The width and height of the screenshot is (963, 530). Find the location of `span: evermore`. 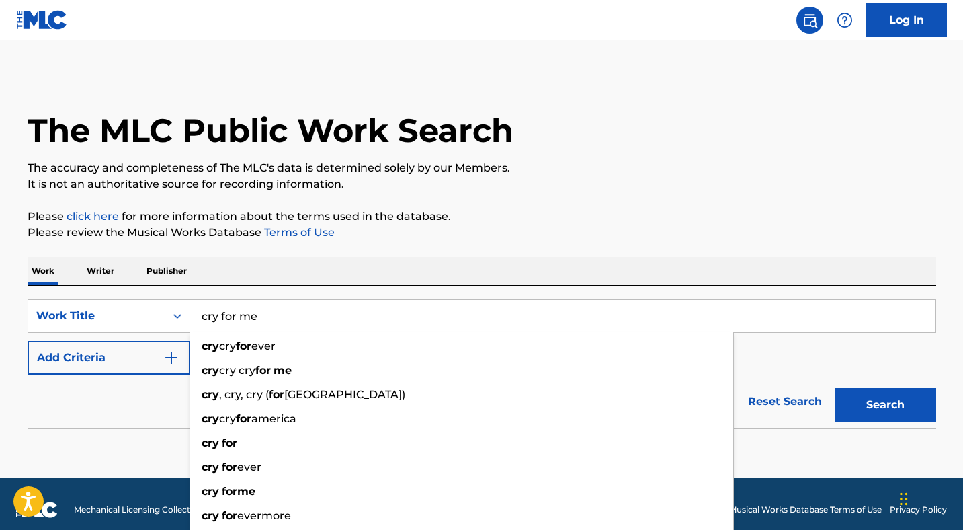

span: evermore is located at coordinates (264, 515).